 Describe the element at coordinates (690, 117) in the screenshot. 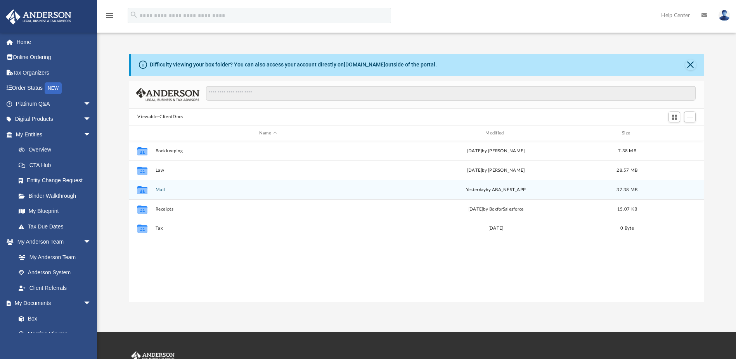

I see `button: Add` at that location.